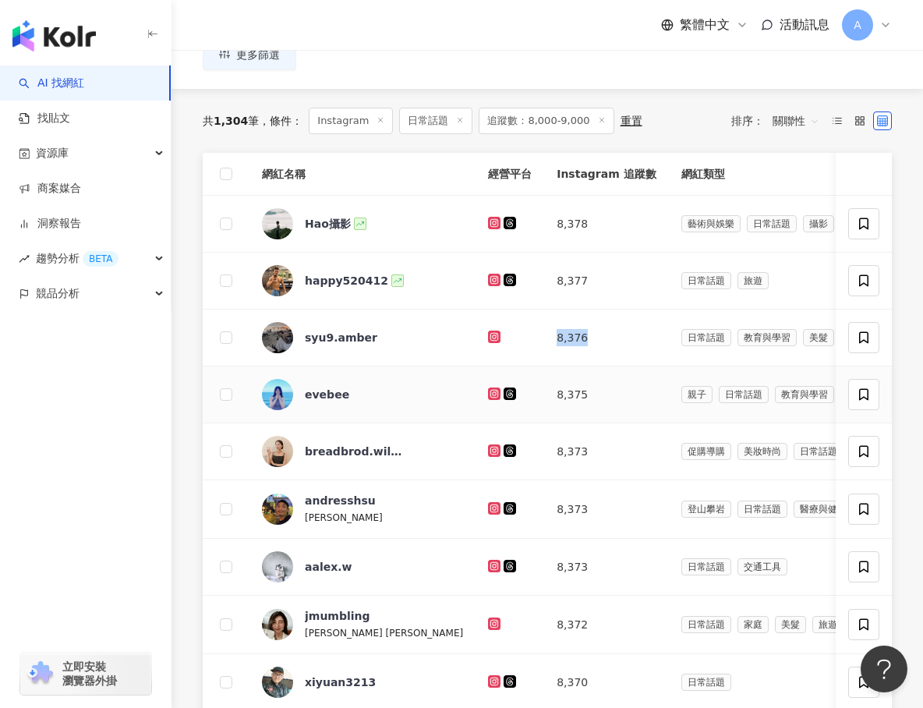 The width and height of the screenshot is (923, 708). I want to click on a: KOL Avatarhappy520412, so click(363, 281).